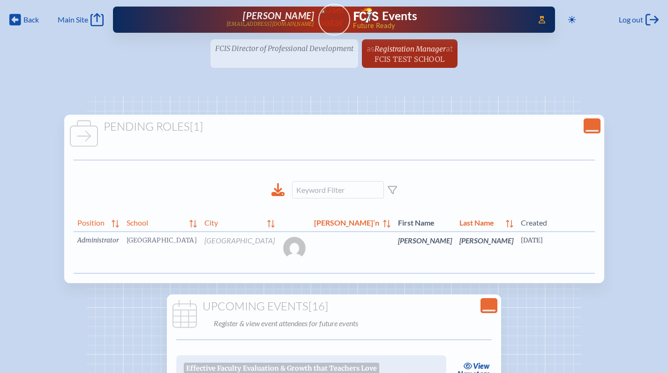  I want to click on p: Register & view event attendees for future events, so click(355, 324).